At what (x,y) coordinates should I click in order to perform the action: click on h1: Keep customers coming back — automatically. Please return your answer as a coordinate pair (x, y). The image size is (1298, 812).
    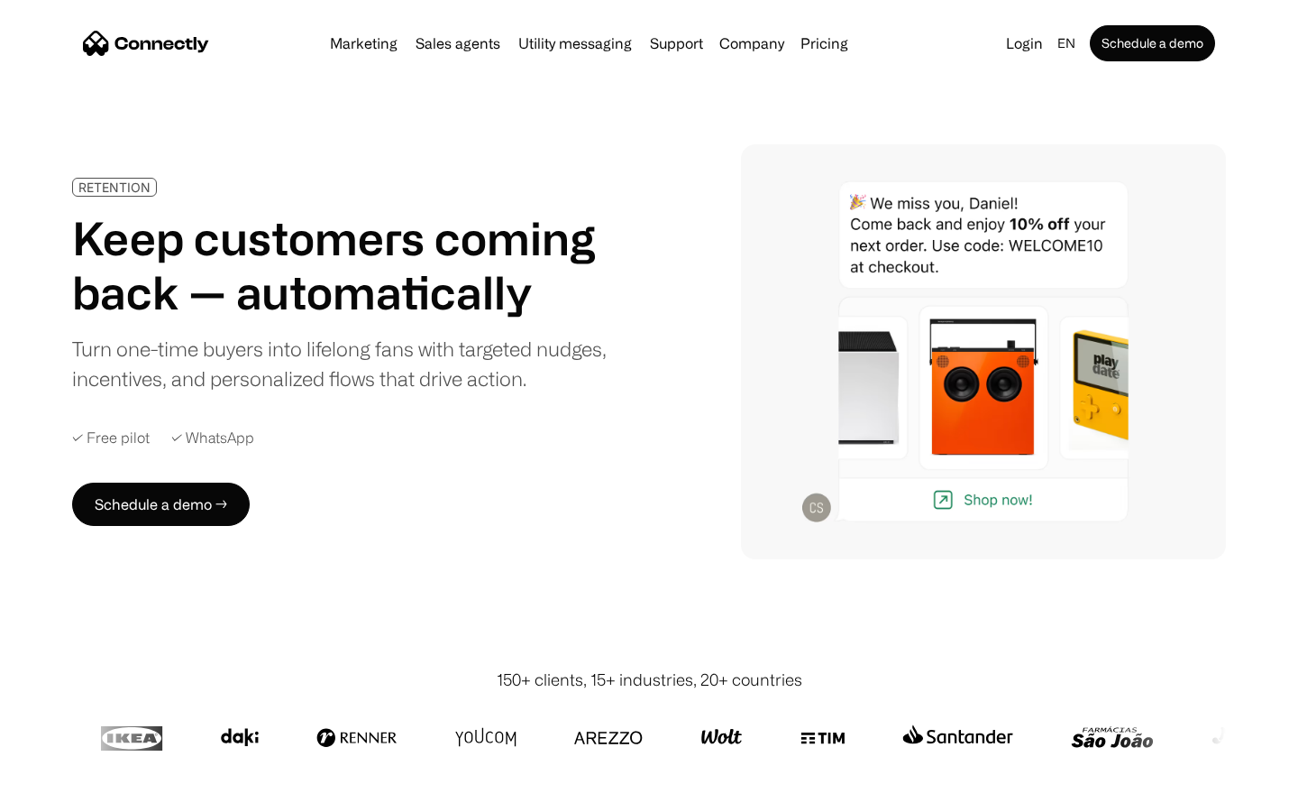
    Looking at the image, I should click on (346, 265).